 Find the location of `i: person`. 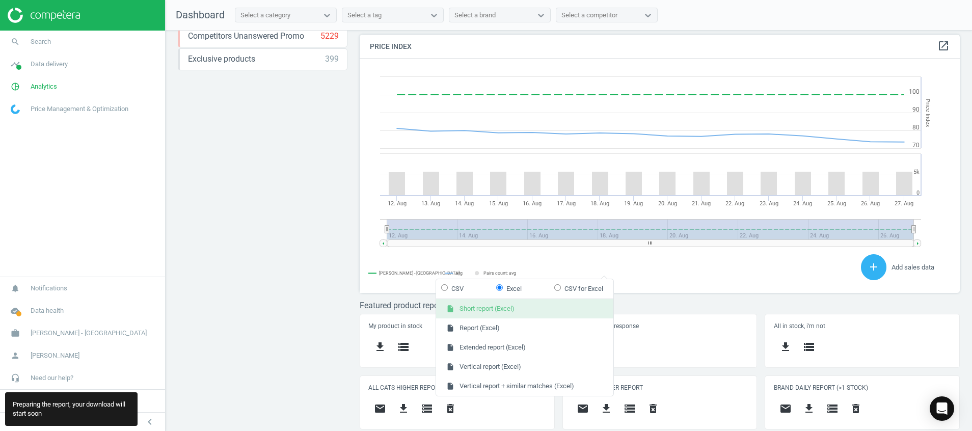

i: person is located at coordinates (15, 356).